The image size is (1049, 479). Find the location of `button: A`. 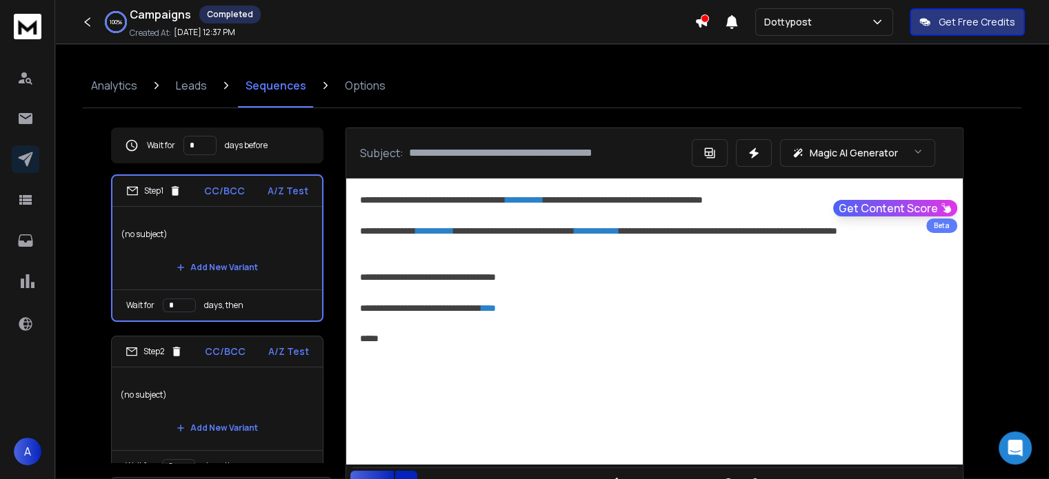

button: A is located at coordinates (28, 452).